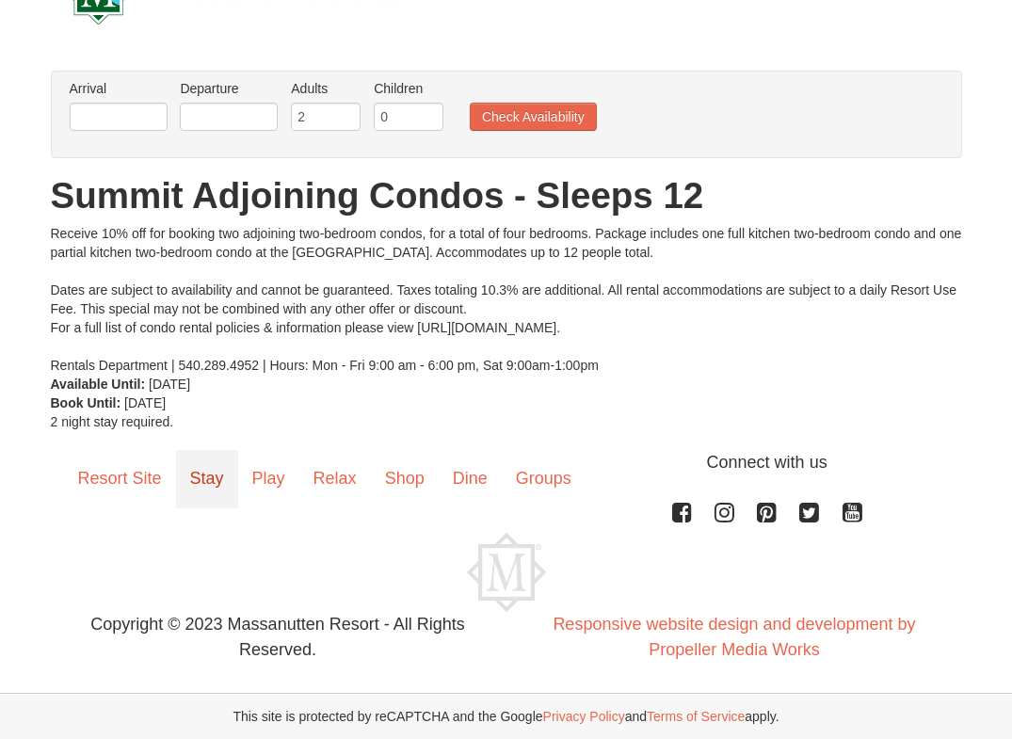 Image resolution: width=1012 pixels, height=739 pixels. What do you see at coordinates (268, 479) in the screenshot?
I see `a: Play` at bounding box center [268, 479].